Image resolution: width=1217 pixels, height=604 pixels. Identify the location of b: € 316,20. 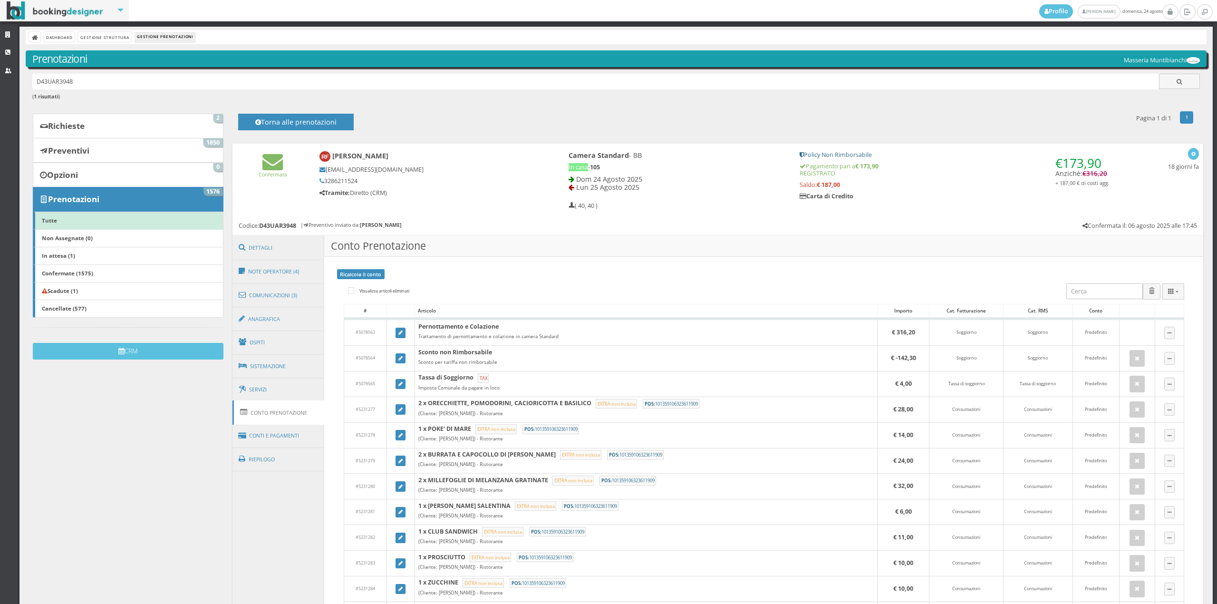
(903, 332).